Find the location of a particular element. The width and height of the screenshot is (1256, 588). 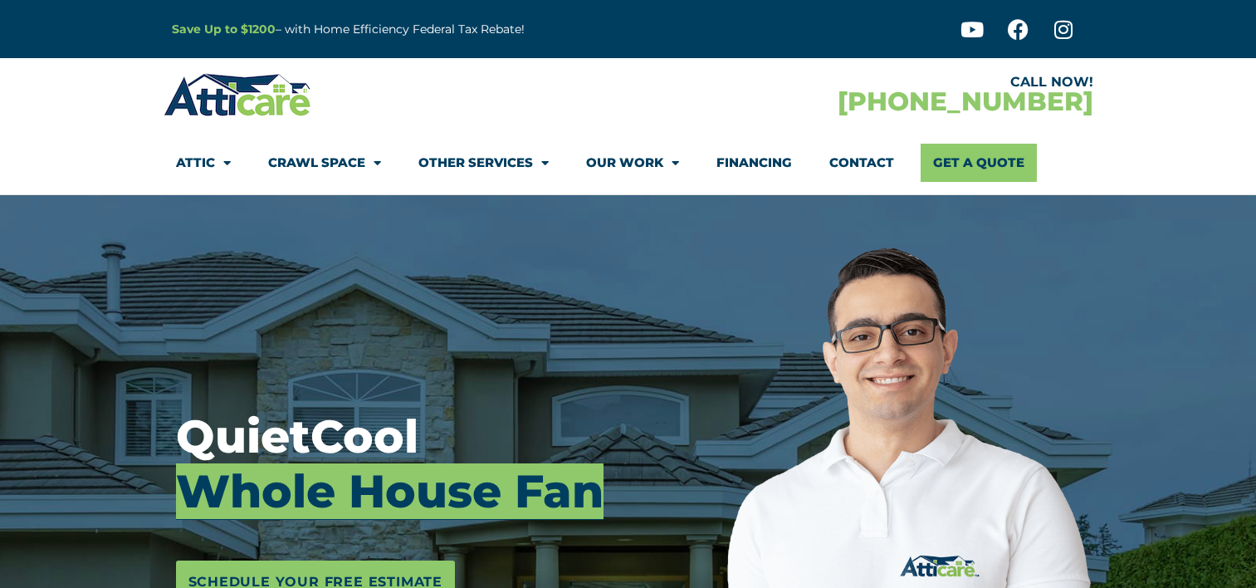

a: Other Services is located at coordinates (483, 163).